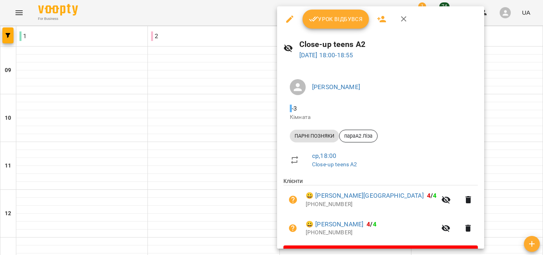 This screenshot has height=255, width=543. Describe the element at coordinates (381, 117) in the screenshot. I see `p: Кімната` at that location.